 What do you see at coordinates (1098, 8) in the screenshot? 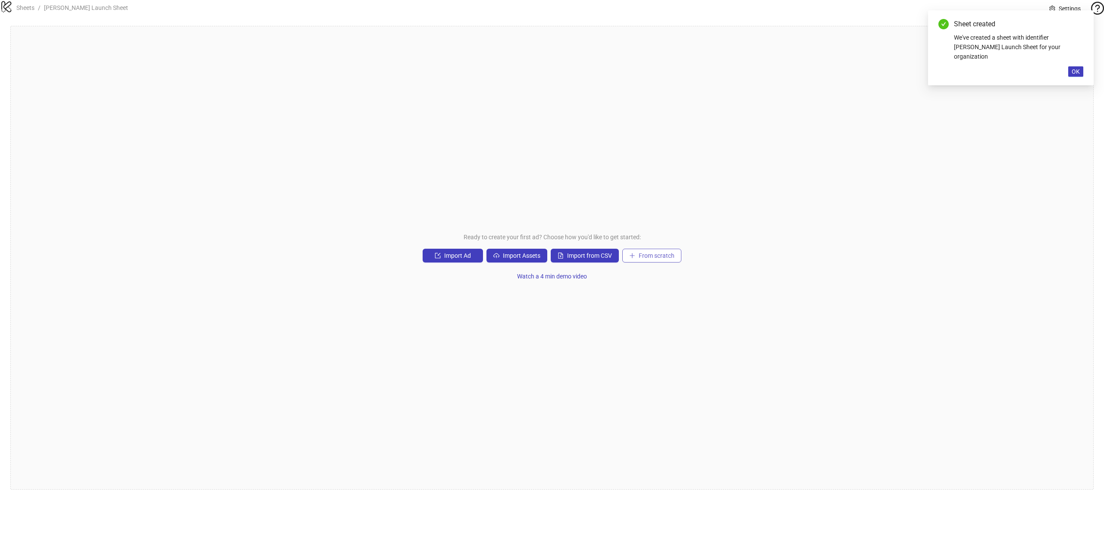
I see `span: question-circle` at bounding box center [1098, 8].